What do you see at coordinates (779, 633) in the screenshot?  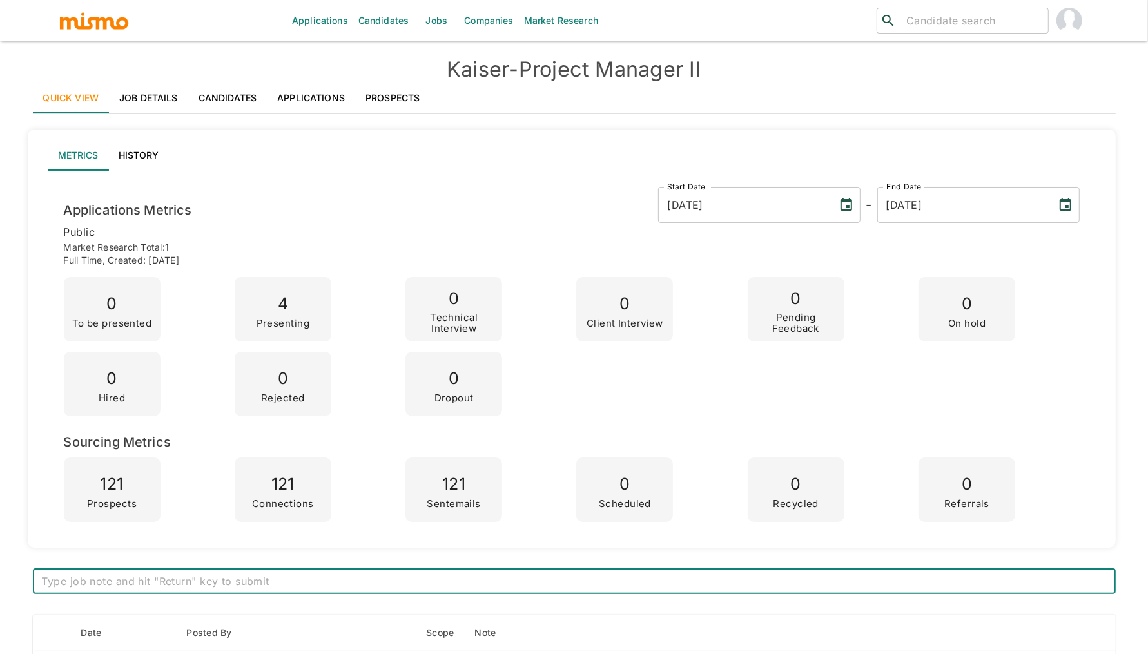 I see `th: Note` at bounding box center [779, 633].